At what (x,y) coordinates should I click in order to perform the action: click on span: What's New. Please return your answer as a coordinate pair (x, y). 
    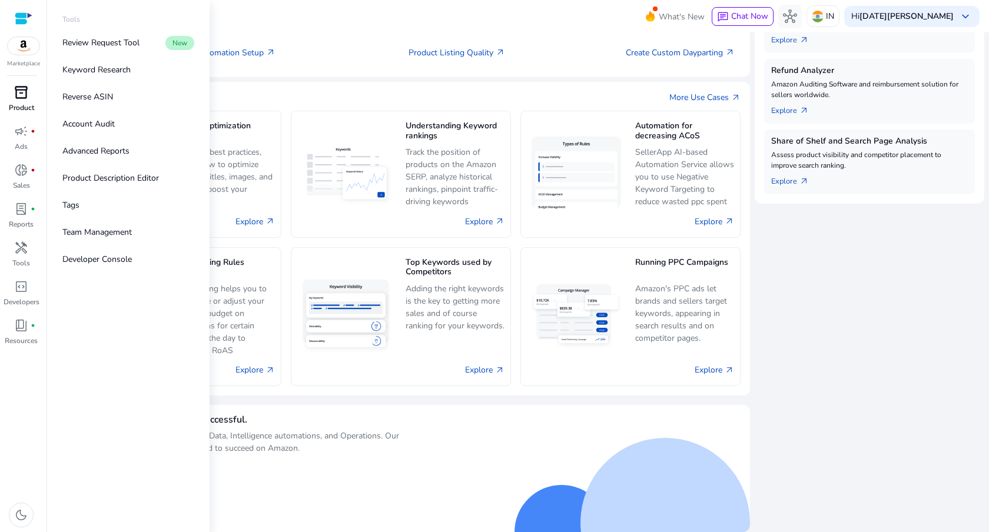
    Looking at the image, I should click on (682, 16).